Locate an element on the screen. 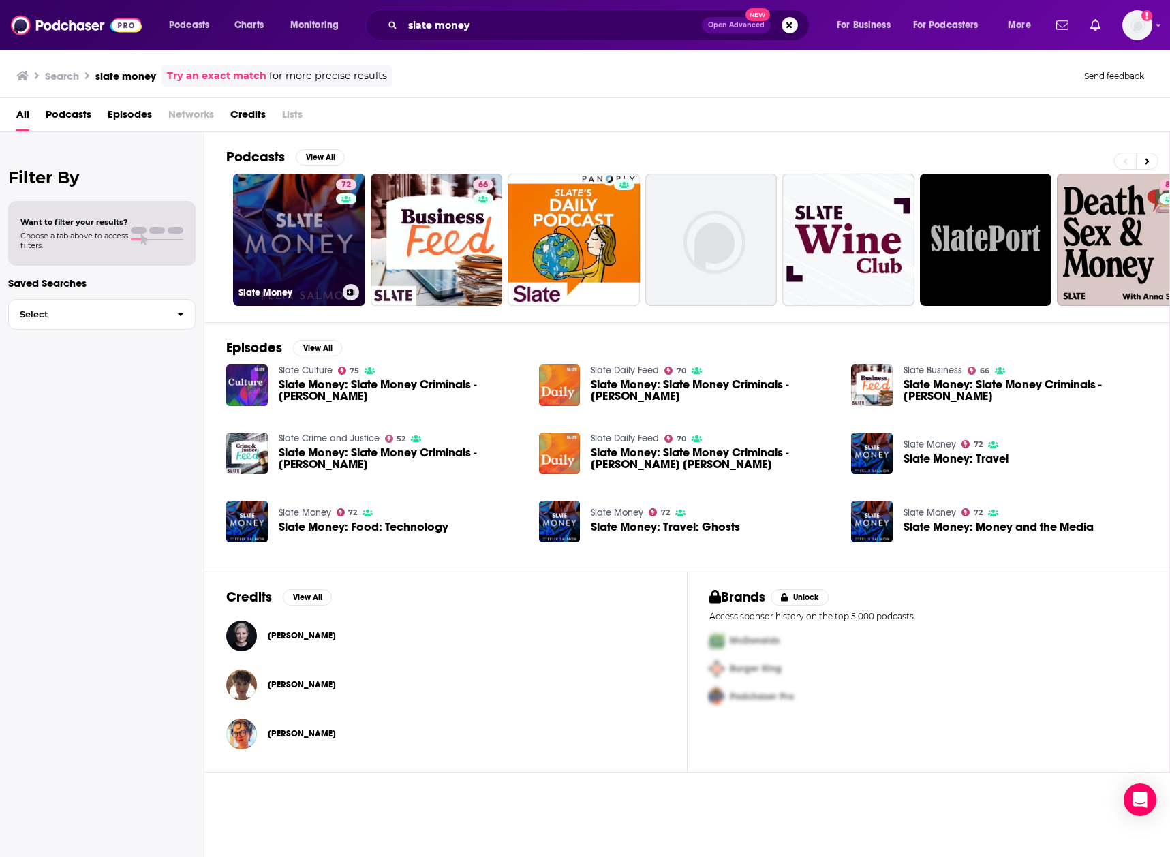 The width and height of the screenshot is (1170, 857). span: Podchaser Pro is located at coordinates (762, 697).